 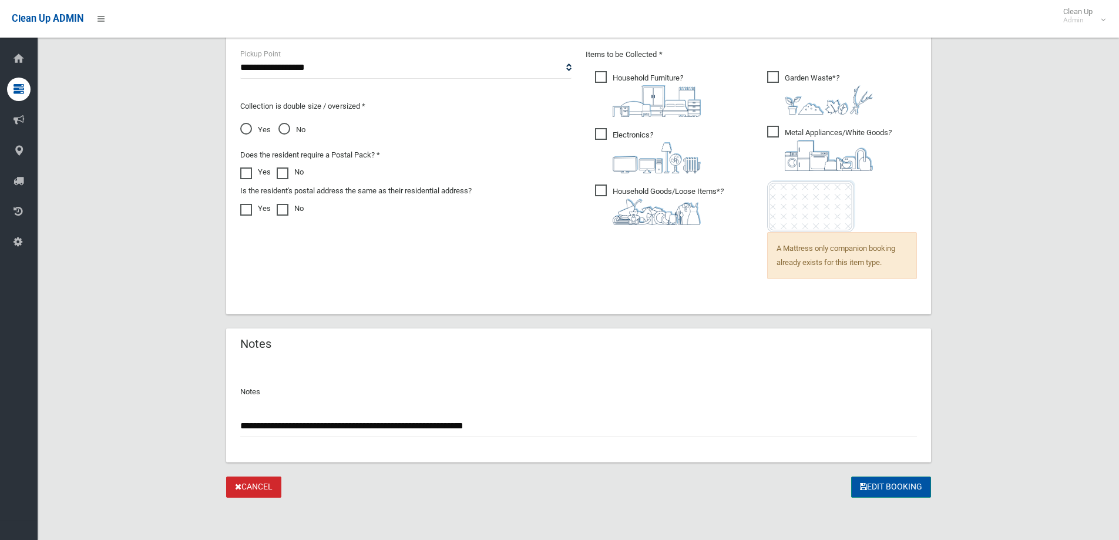 What do you see at coordinates (820, 93) in the screenshot?
I see `span: Garden Waste*` at bounding box center [820, 93].